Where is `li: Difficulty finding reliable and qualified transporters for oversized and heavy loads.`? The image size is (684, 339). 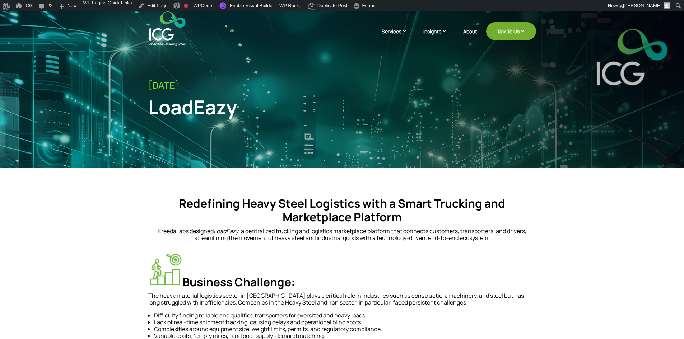
li: Difficulty finding reliable and qualified transporters for oversized and heavy loads. is located at coordinates (345, 316).